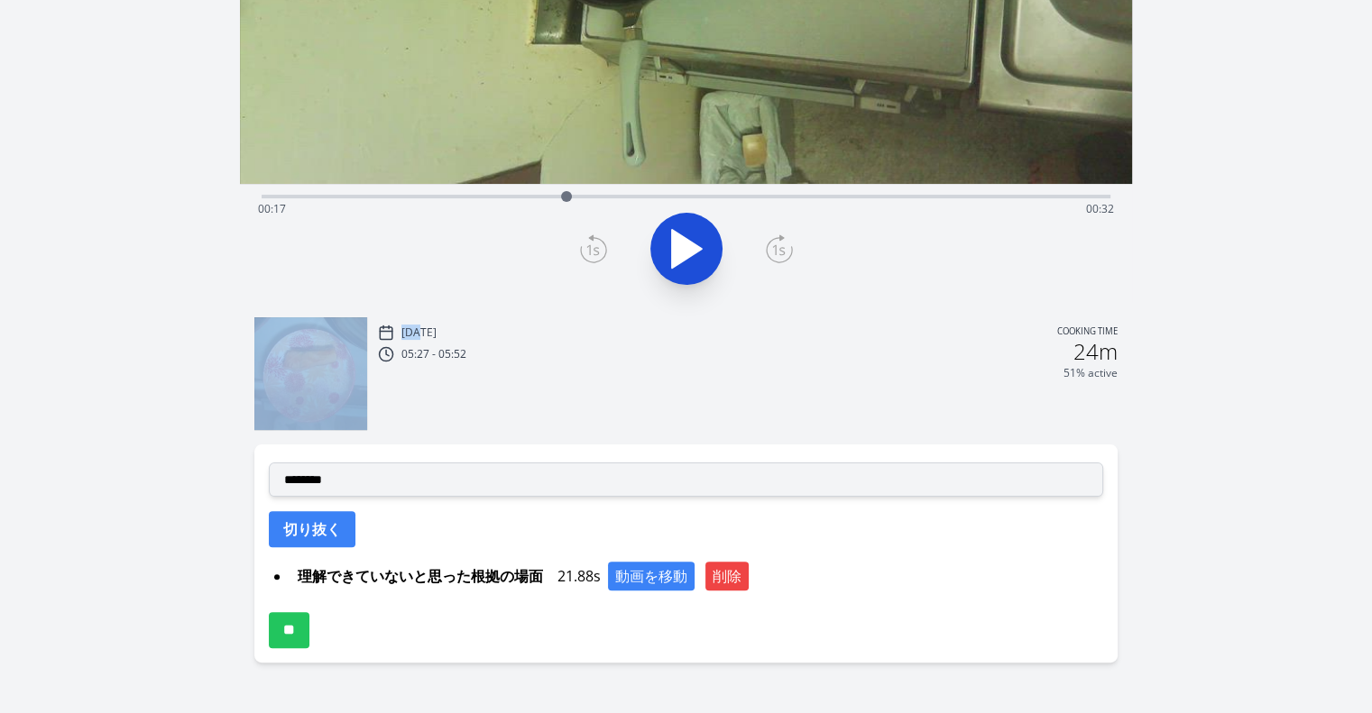 Image resolution: width=1372 pixels, height=713 pixels. What do you see at coordinates (271, 208) in the screenshot?
I see `span: 00:17` at bounding box center [271, 208].